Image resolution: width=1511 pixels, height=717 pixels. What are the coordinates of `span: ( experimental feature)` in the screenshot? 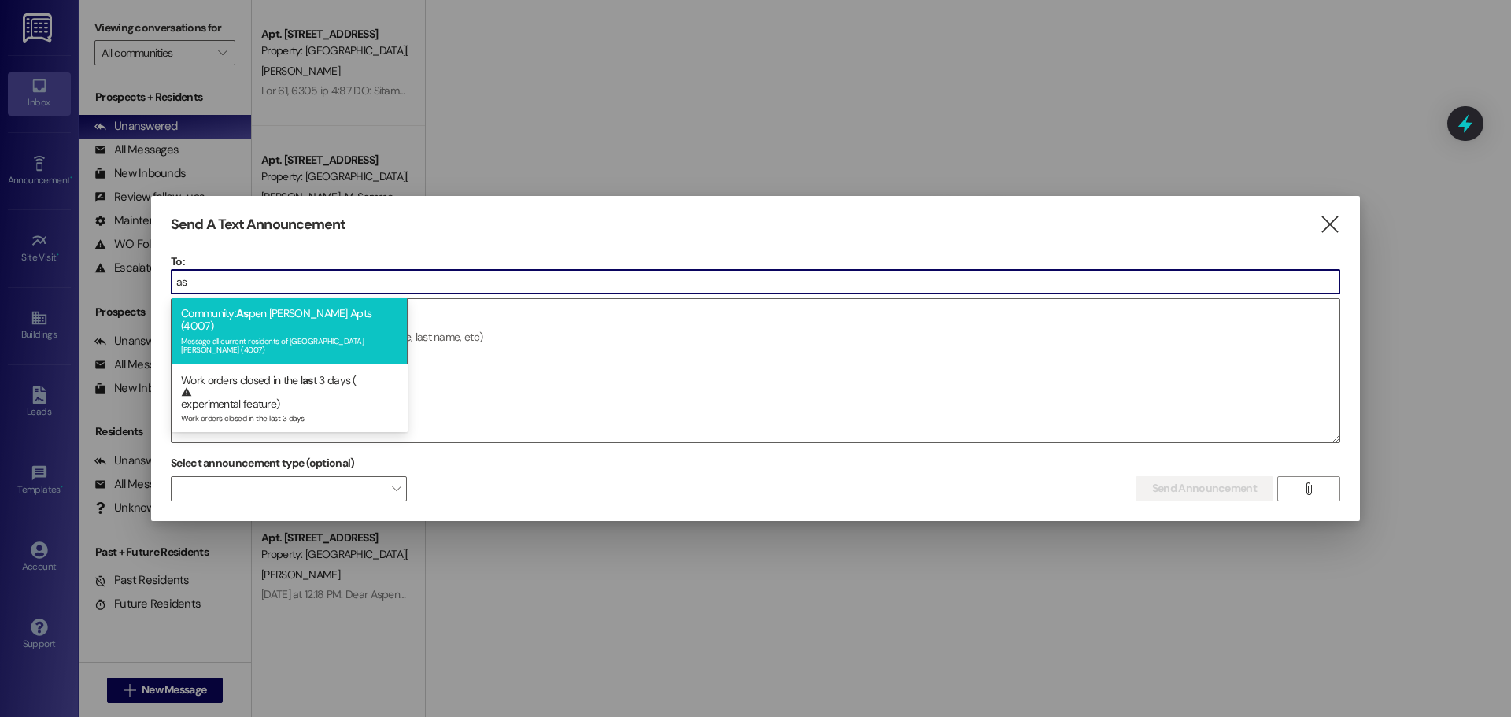 It's located at (290, 392).